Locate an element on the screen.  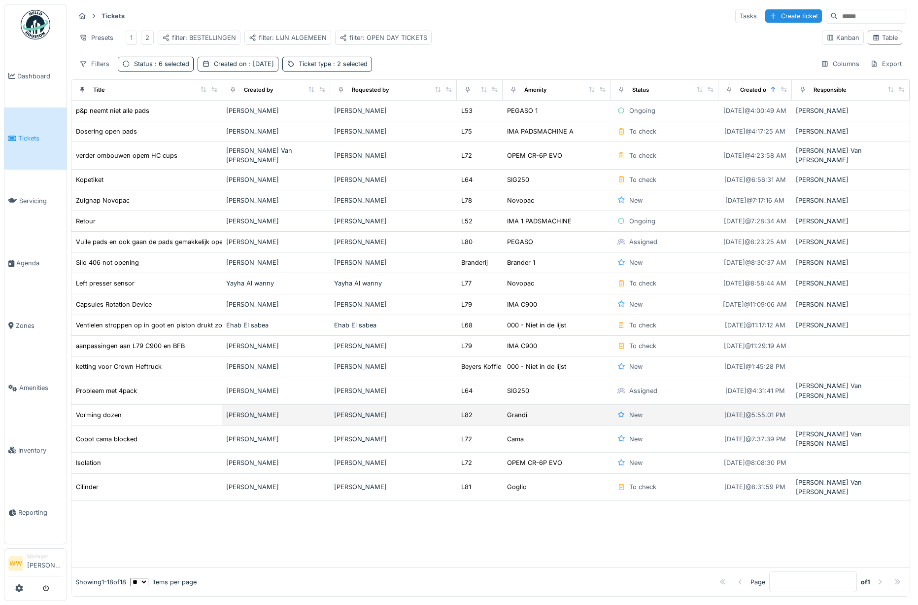
div: Columns is located at coordinates (840, 64).